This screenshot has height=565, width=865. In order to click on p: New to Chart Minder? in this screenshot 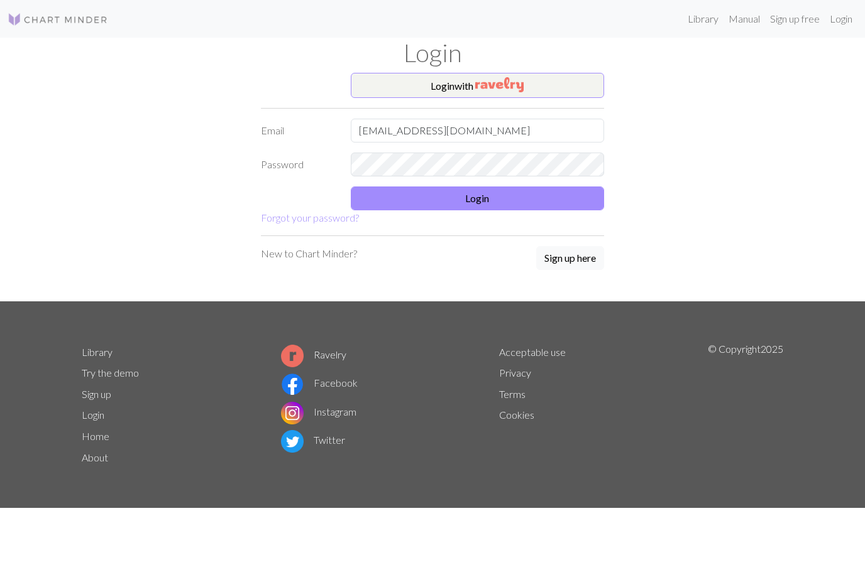, I will do `click(309, 254)`.